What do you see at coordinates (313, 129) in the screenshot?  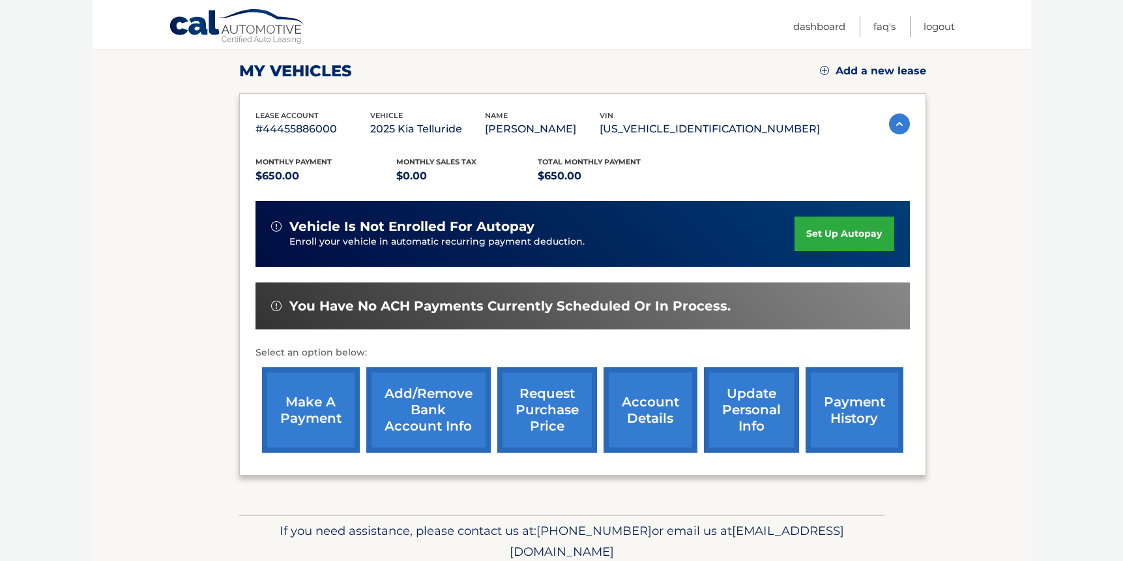 I see `p: #44455886000` at bounding box center [313, 129].